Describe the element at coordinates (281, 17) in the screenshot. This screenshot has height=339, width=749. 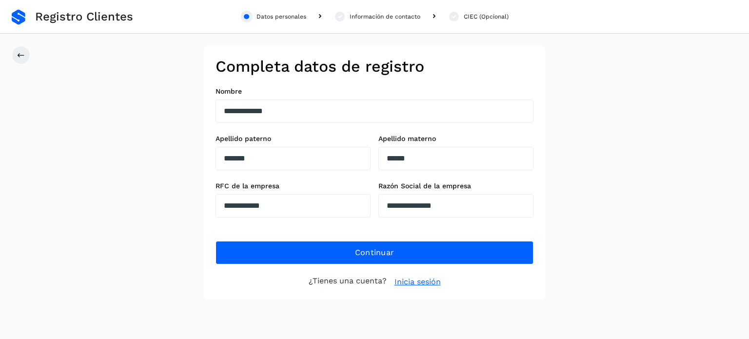
I see `div: Datos personales` at that location.